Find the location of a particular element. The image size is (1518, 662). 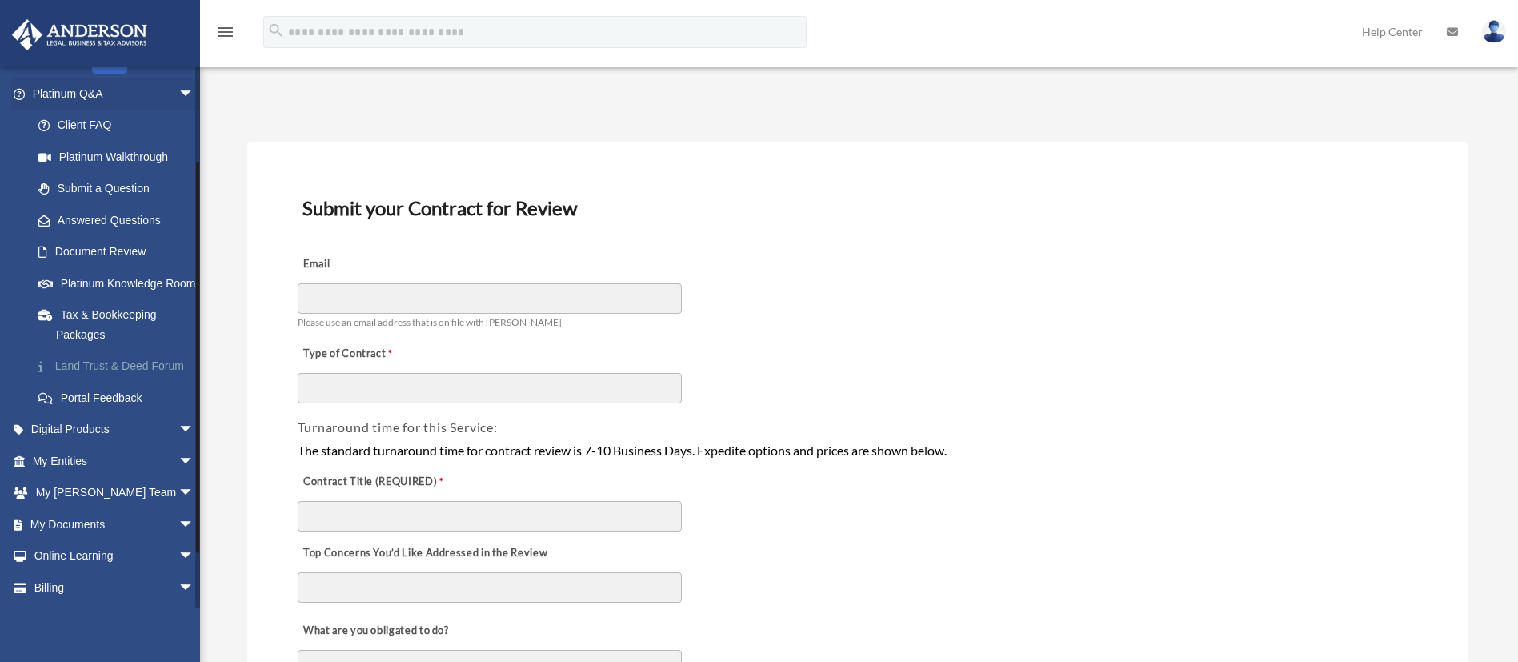

label: Email is located at coordinates (378, 265).